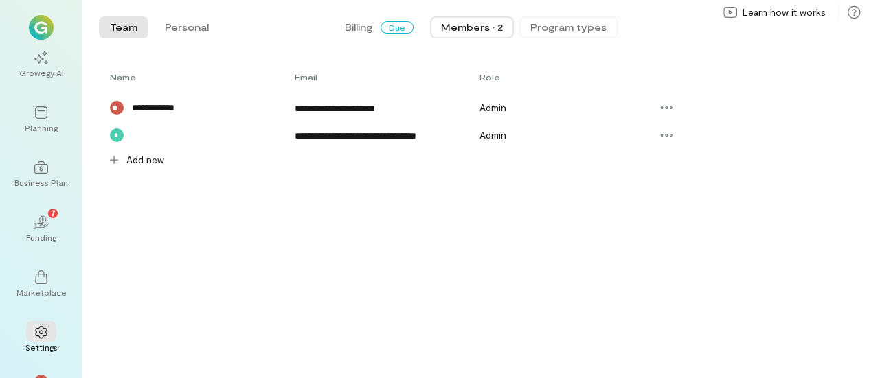  What do you see at coordinates (41, 183) in the screenshot?
I see `div: Business Plan` at bounding box center [41, 183].